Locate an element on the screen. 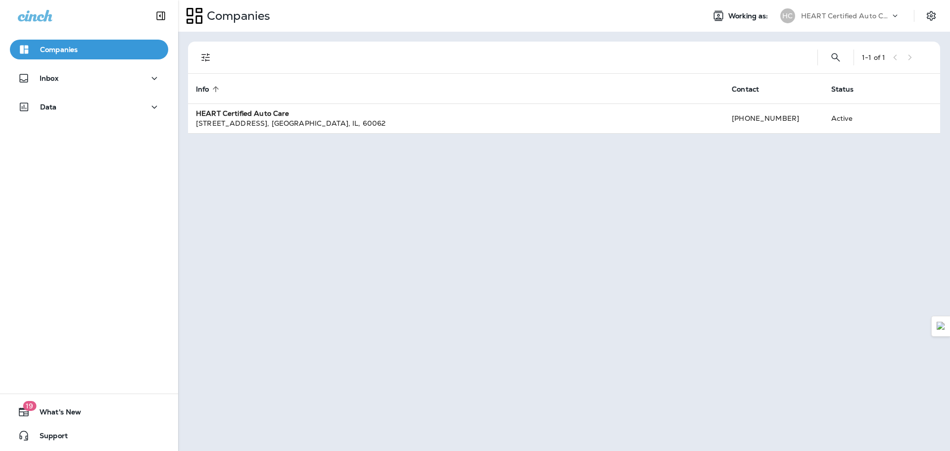 The height and width of the screenshot is (451, 950). button: Settings is located at coordinates (931, 16).